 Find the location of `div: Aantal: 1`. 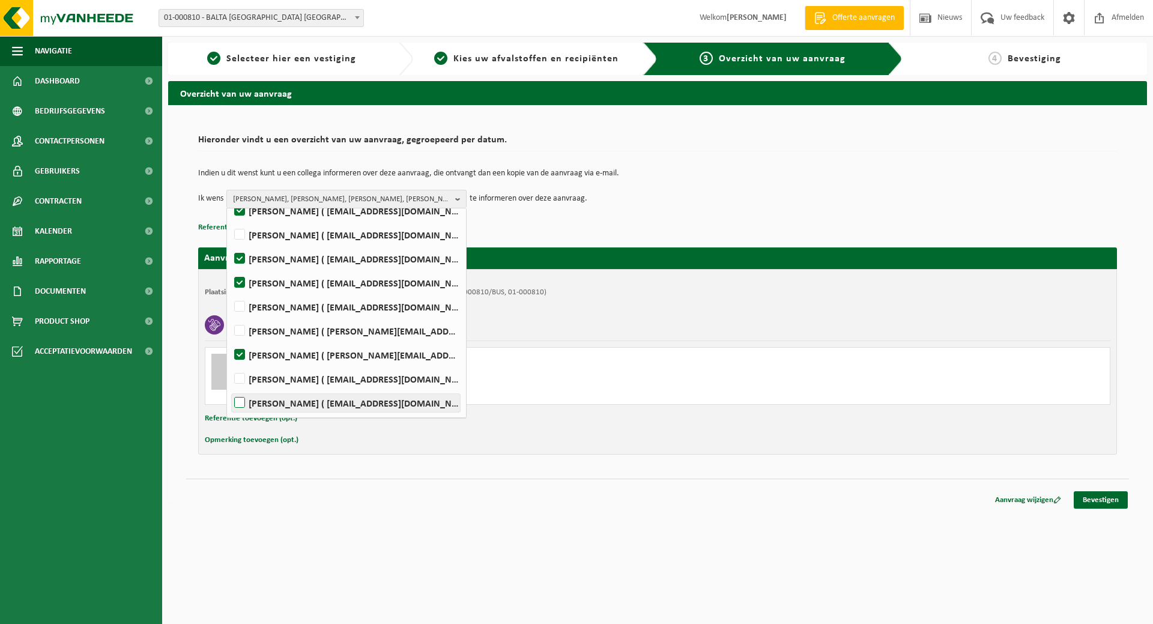

div: Aantal: 1 is located at coordinates (482, 393).